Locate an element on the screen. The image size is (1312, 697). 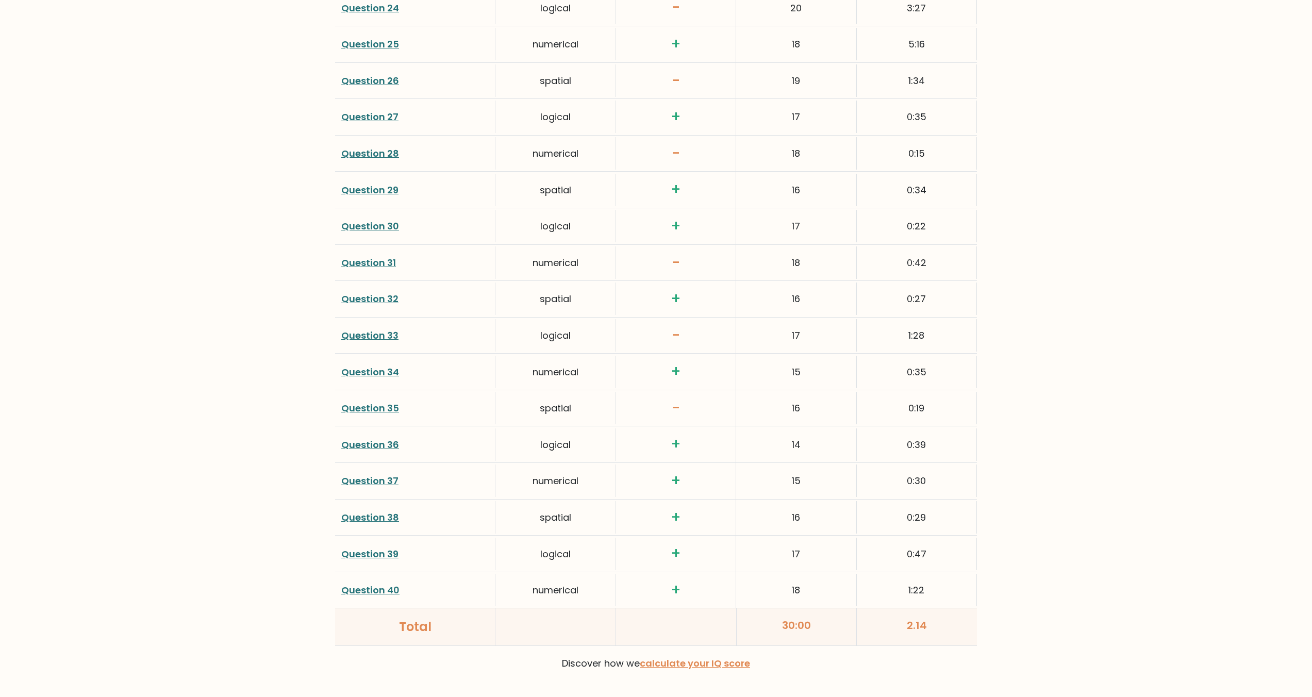
a: calculate your IQ score is located at coordinates (695, 663).